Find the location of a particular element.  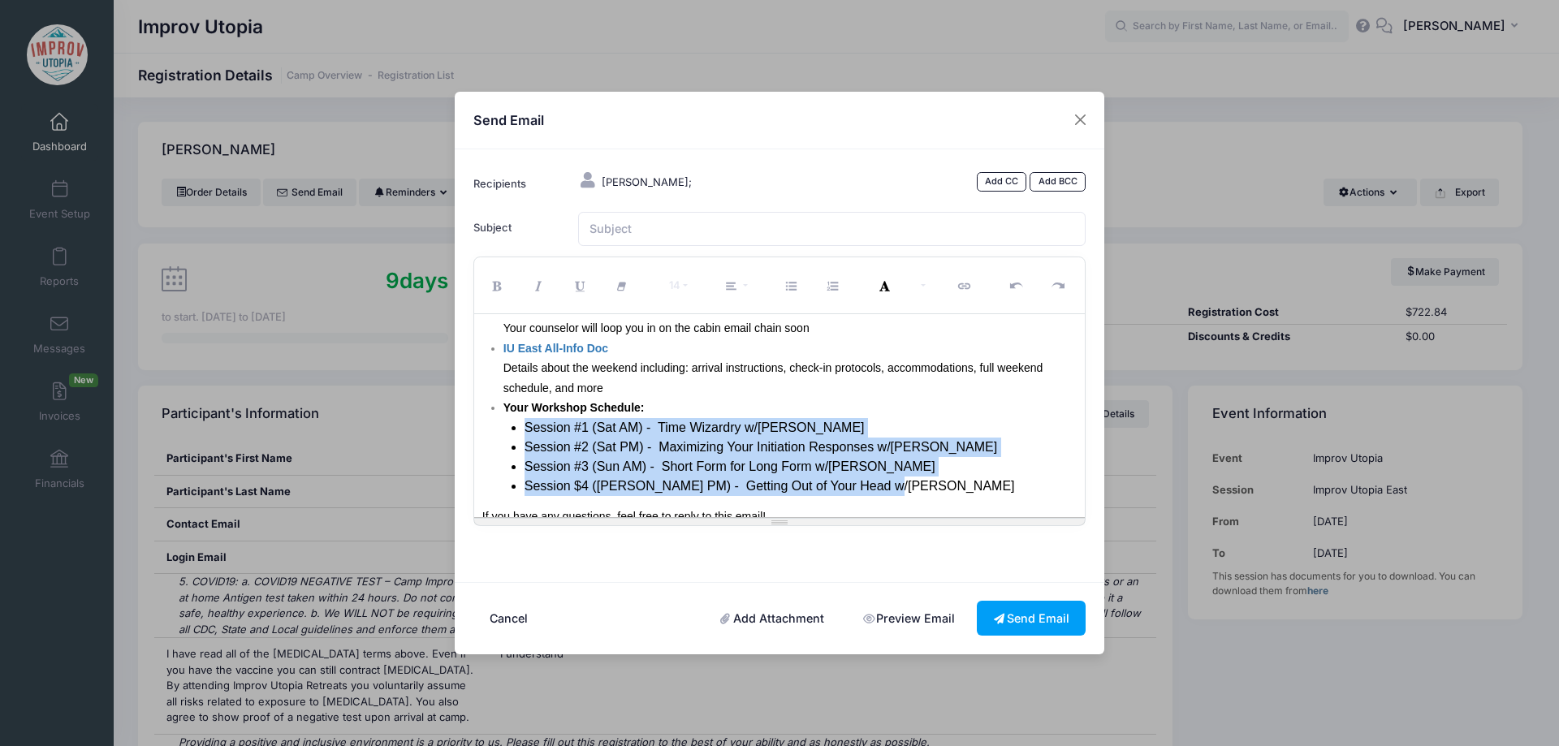

button: Link (CTRL+K) is located at coordinates (966, 285).